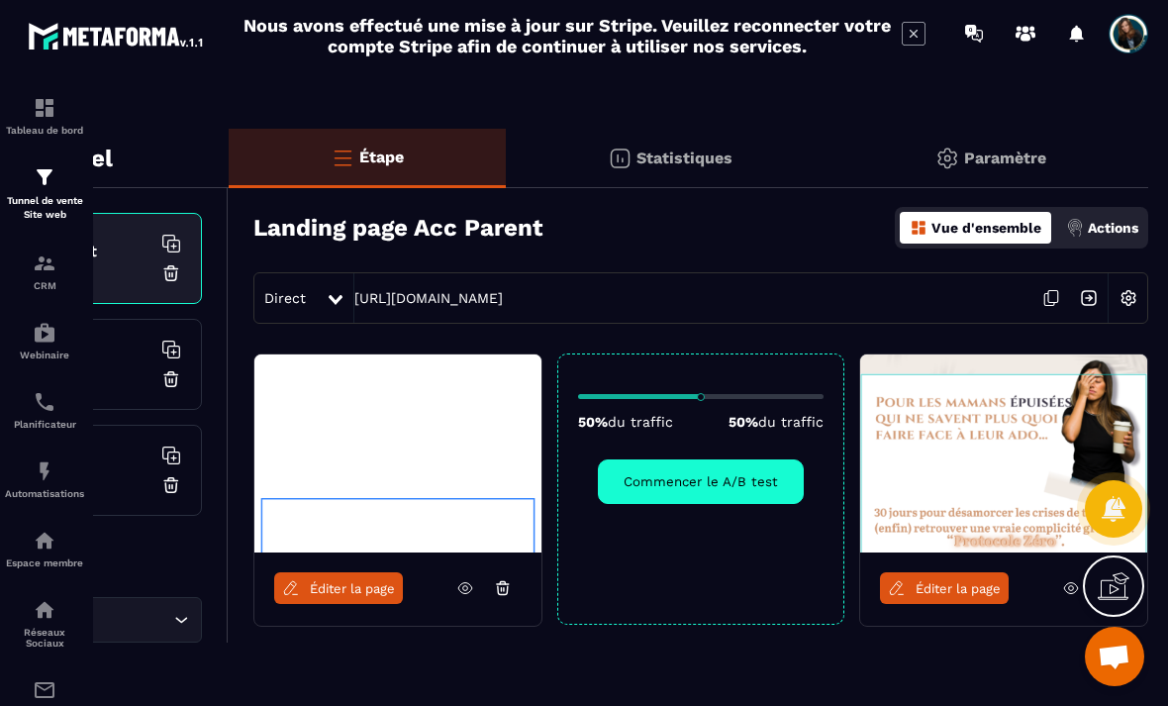  What do you see at coordinates (45, 341) in the screenshot?
I see `a: automationsautomationsWebinaire` at bounding box center [45, 341].